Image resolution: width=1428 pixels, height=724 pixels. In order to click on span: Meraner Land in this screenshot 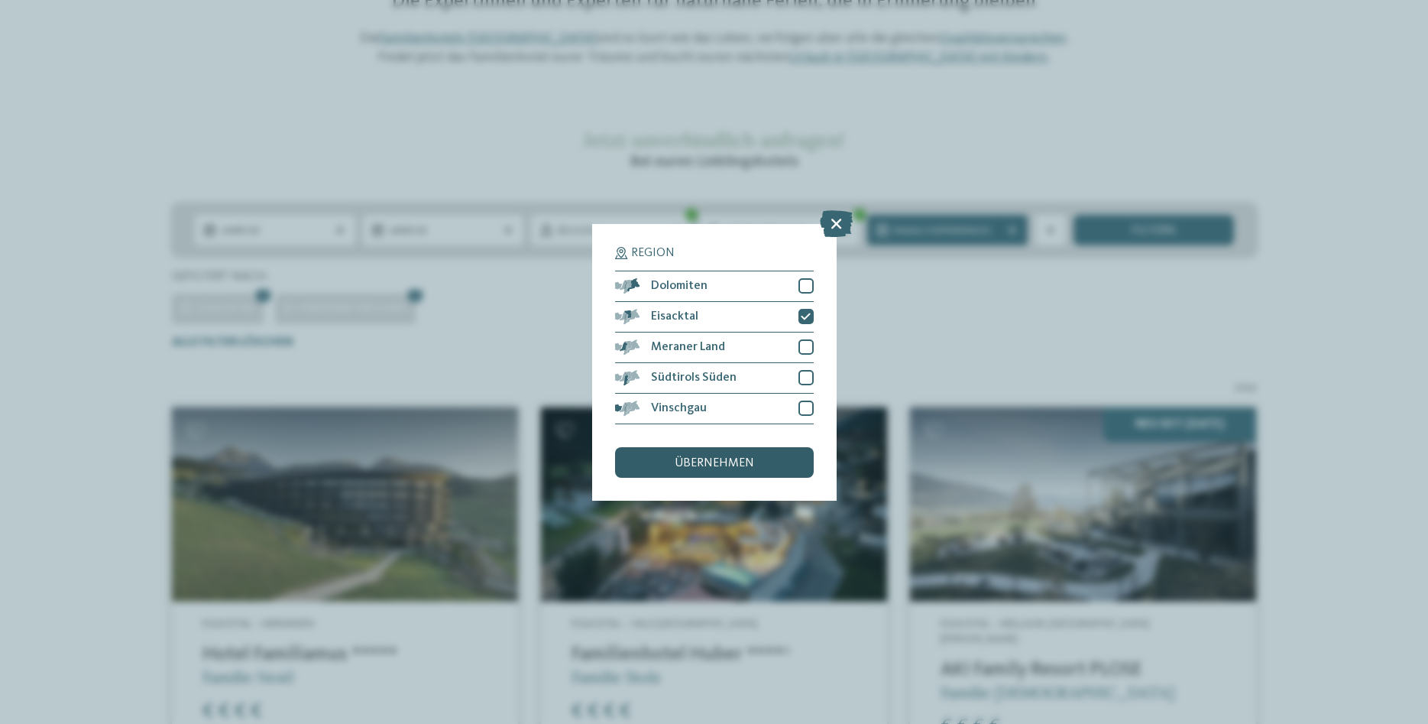, I will do `click(688, 347)`.